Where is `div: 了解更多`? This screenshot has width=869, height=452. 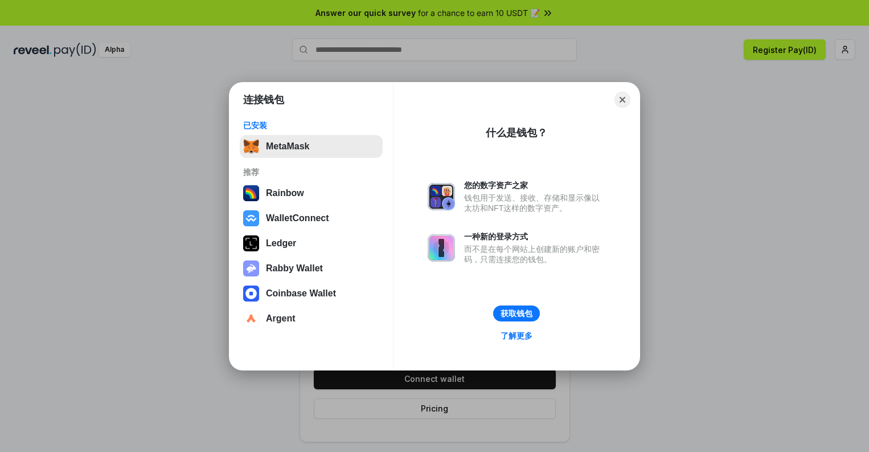 div: 了解更多 is located at coordinates (517, 335).